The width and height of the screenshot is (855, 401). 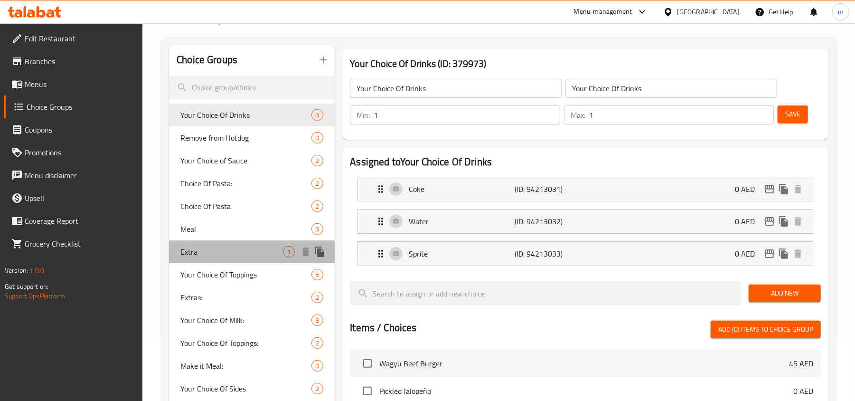 I want to click on span: Branches, so click(x=80, y=61).